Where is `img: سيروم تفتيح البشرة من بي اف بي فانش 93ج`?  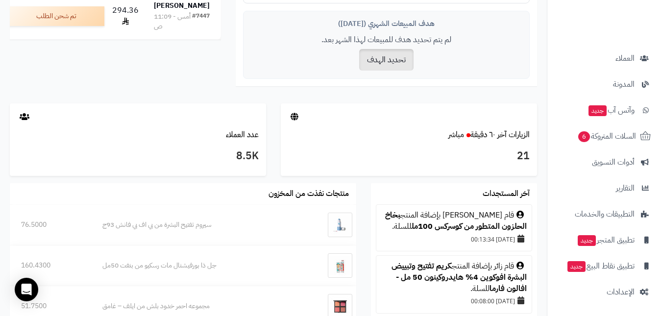
img: سيروم تفتيح البشرة من بي اف بي فانش 93ج is located at coordinates (340, 225).